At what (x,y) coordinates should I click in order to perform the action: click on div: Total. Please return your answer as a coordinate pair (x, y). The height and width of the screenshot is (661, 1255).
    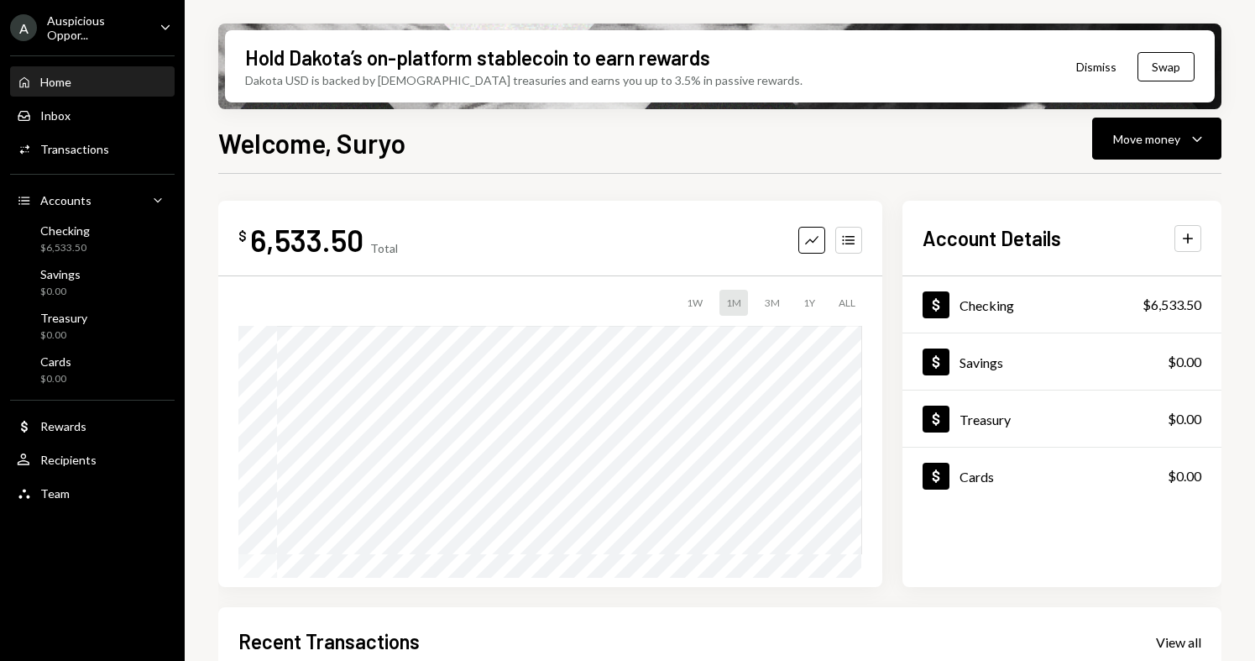
    Looking at the image, I should click on (384, 248).